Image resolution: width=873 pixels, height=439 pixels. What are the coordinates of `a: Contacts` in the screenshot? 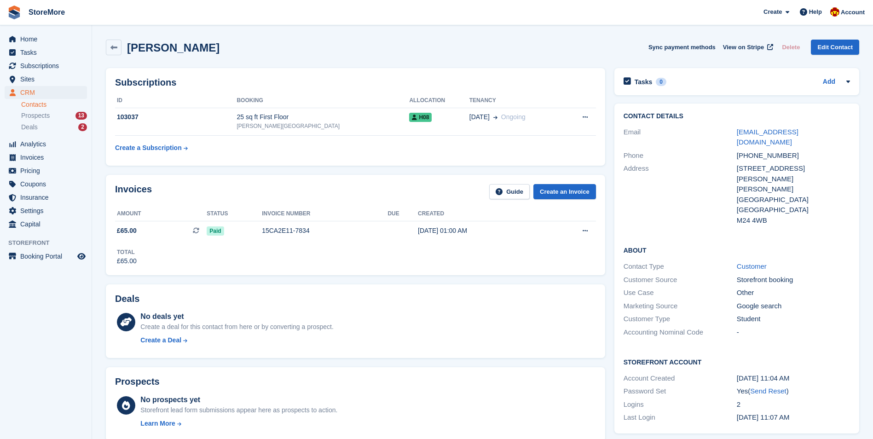 It's located at (54, 104).